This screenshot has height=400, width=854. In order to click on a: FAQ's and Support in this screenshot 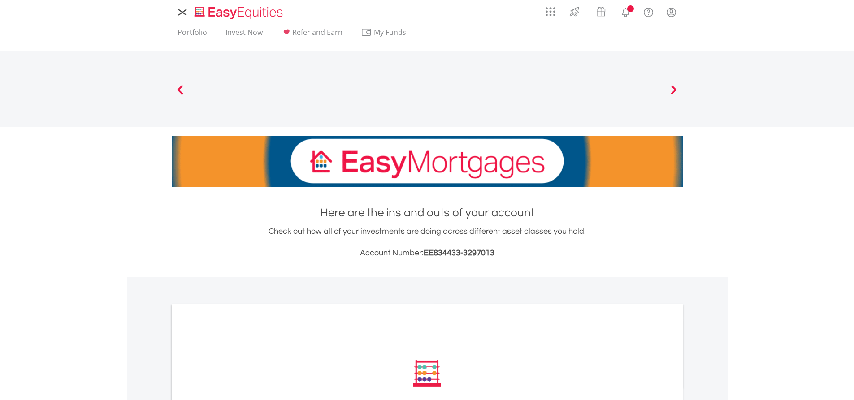, I will do `click(648, 11)`.